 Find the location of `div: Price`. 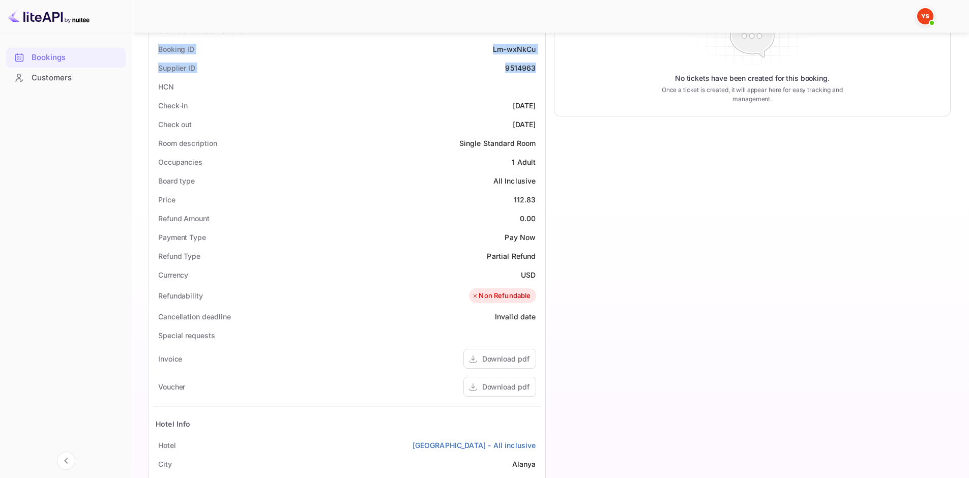

div: Price is located at coordinates (167, 199).